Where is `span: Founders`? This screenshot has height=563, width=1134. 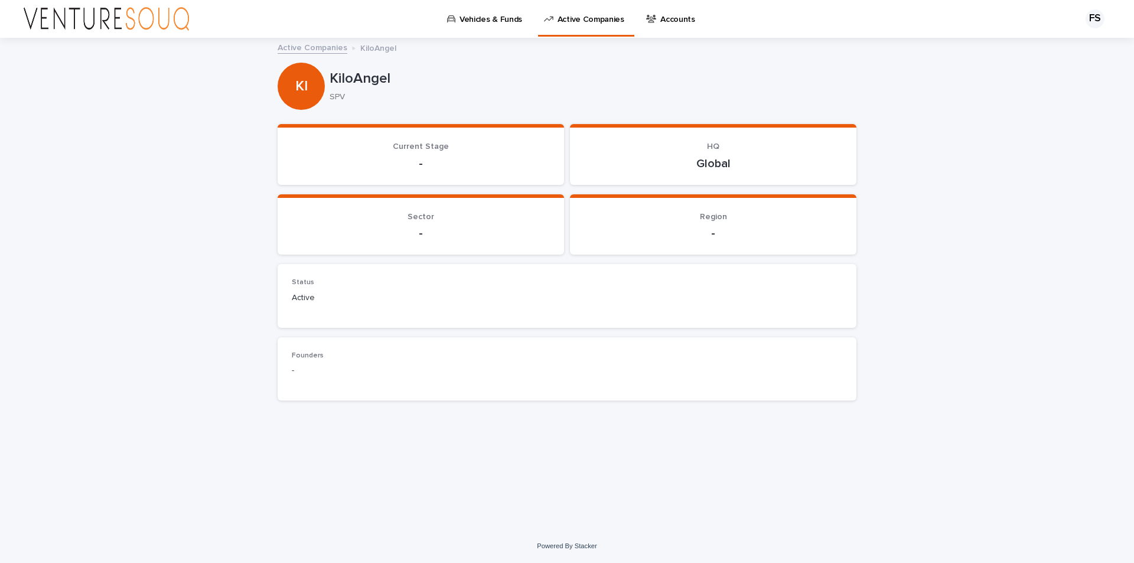 span: Founders is located at coordinates (308, 356).